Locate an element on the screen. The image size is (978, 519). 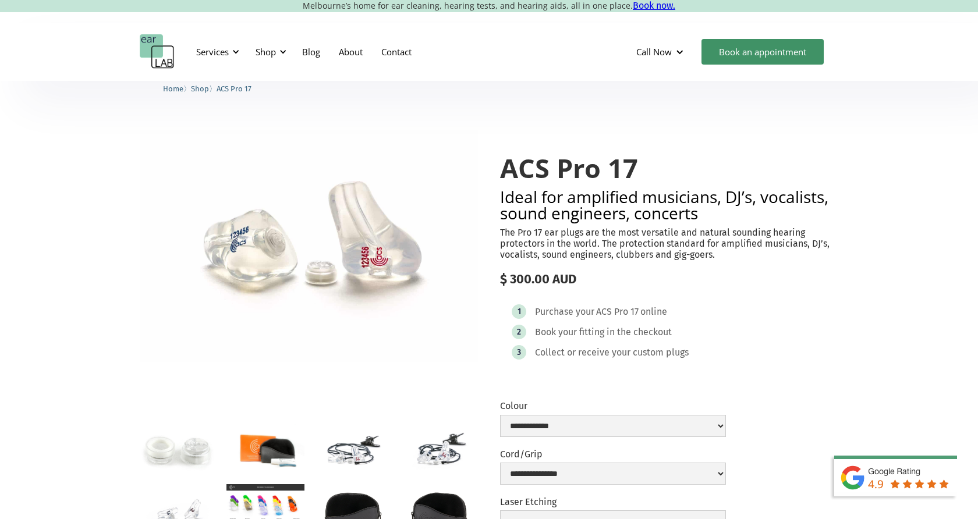
label: Cord/Grip is located at coordinates (613, 454).